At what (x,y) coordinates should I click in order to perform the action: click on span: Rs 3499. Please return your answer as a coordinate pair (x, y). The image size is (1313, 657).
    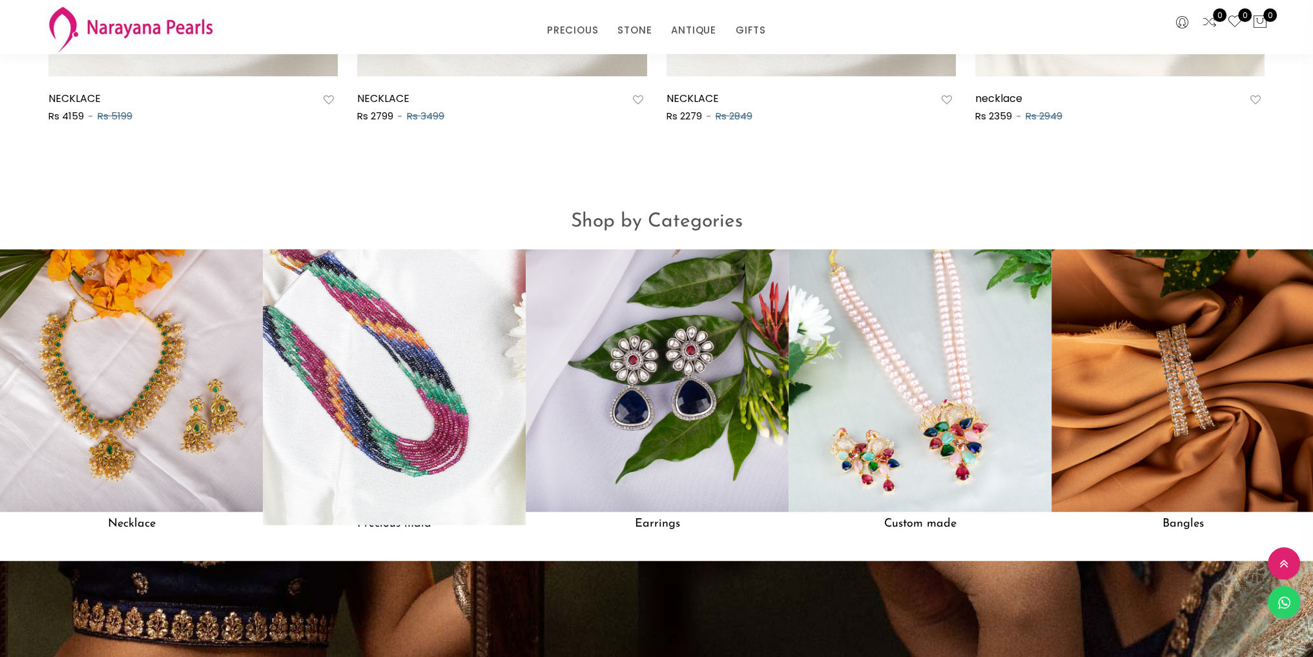
    Looking at the image, I should click on (426, 116).